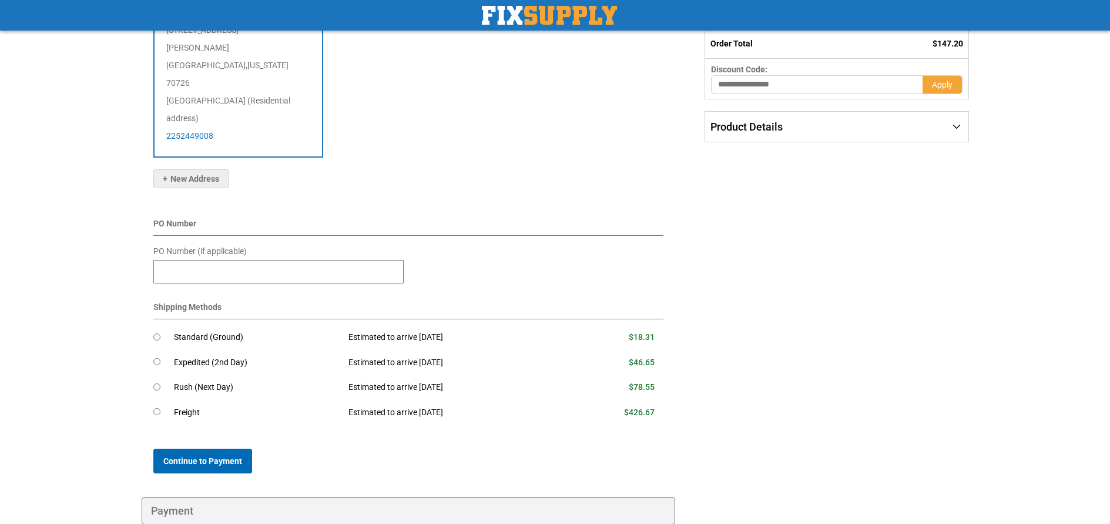 This screenshot has height=524, width=1110. I want to click on a: store logo, so click(550, 15).